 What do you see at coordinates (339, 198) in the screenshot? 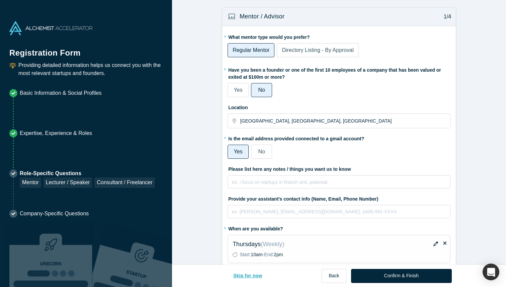
I see `label: Provide your assistant's contact info (Name, Email, Phone Number)` at bounding box center [339, 198].